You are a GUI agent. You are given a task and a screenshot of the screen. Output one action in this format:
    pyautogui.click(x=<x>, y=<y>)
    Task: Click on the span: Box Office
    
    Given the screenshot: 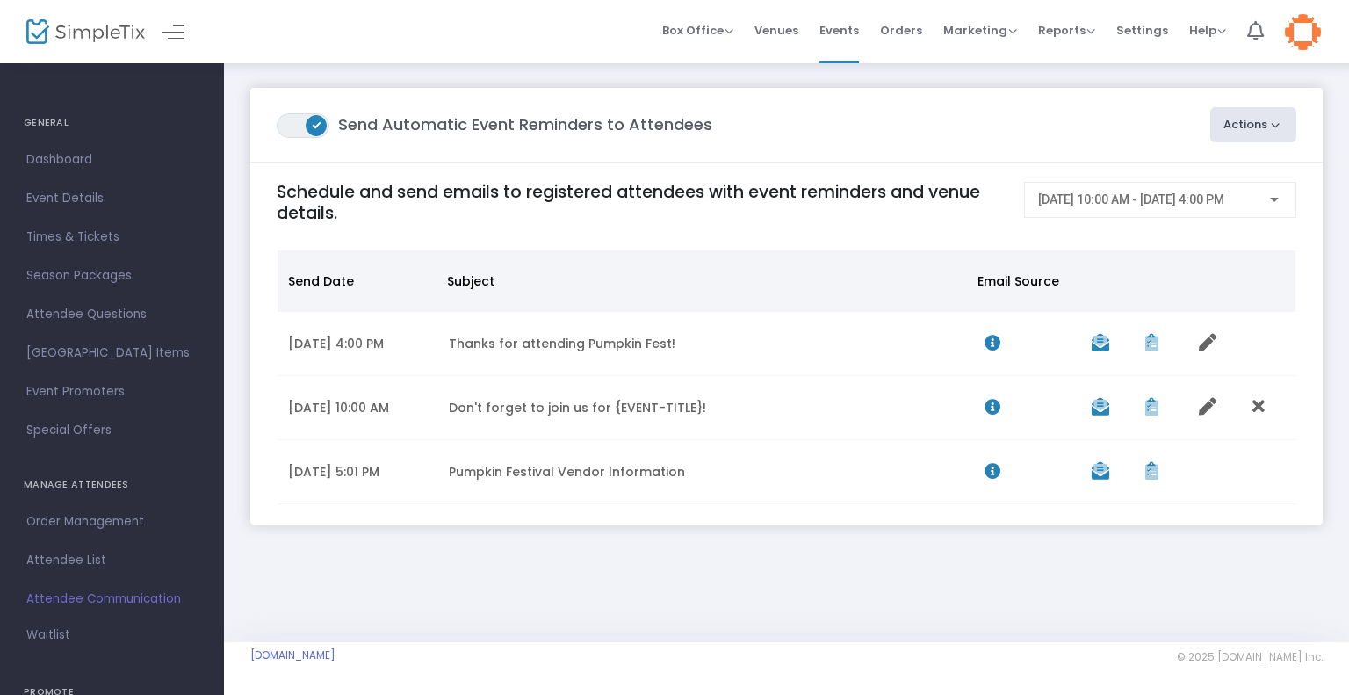 What is the action you would take?
    pyautogui.click(x=697, y=30)
    